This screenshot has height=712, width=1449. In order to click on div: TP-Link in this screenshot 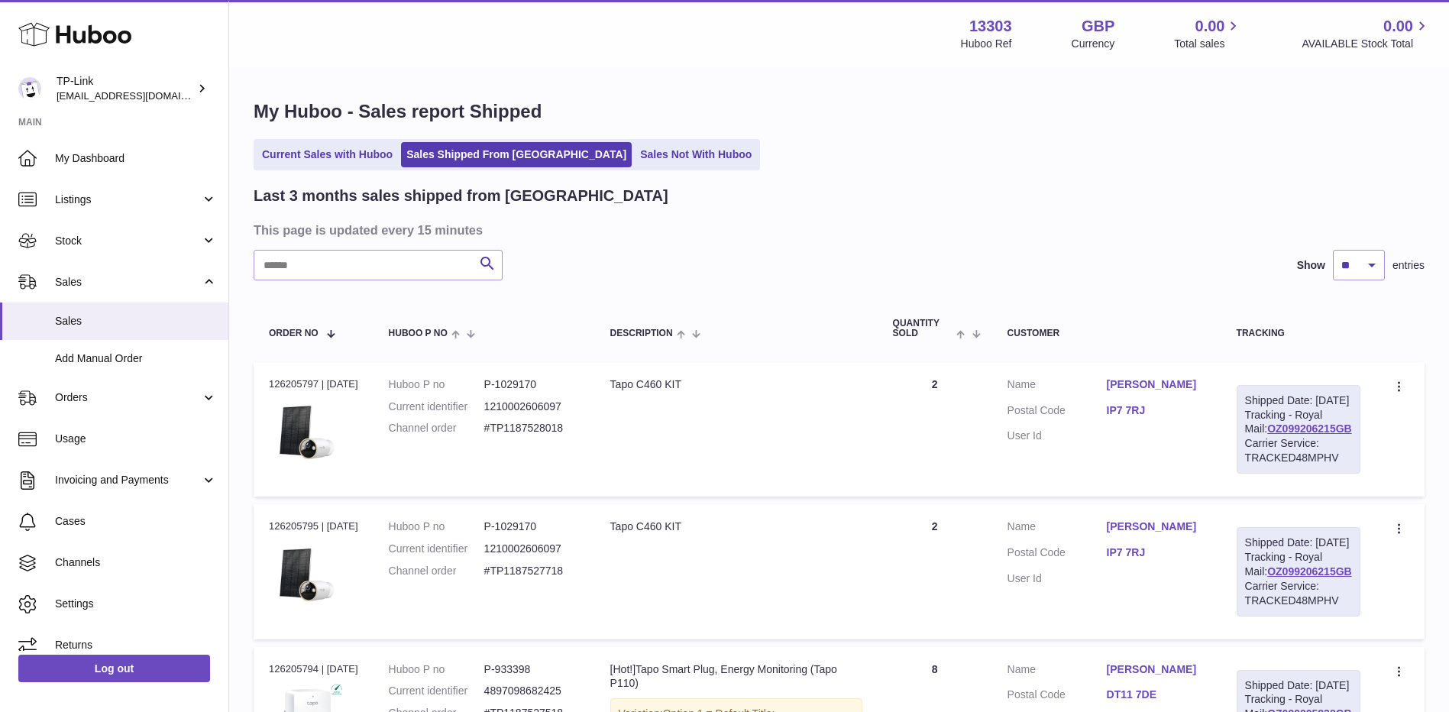, I will do `click(125, 89)`.